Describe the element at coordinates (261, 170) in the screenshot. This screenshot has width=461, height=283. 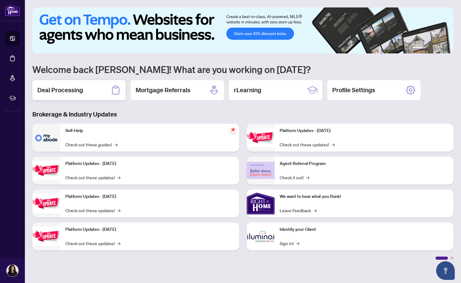
I see `img: Agent Referral Program` at that location.